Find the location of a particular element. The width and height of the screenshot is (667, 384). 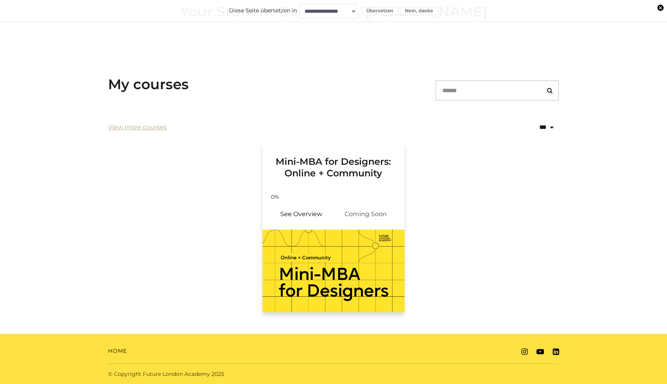

form: Diese Seite übersetzen in is located at coordinates (333, 11).